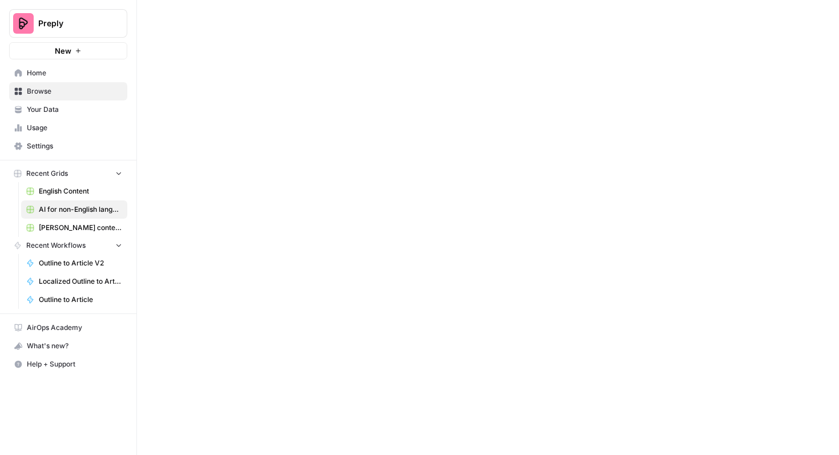  What do you see at coordinates (74, 300) in the screenshot?
I see `a: Outline to Article` at bounding box center [74, 300].